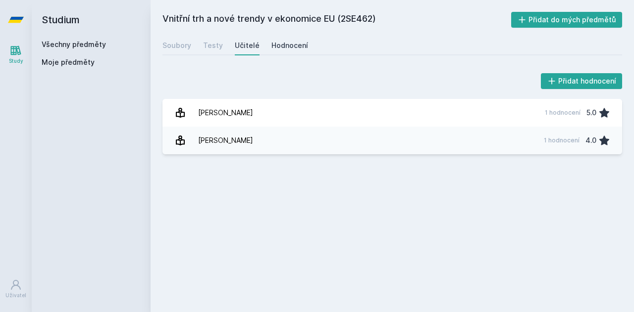  Describe the element at coordinates (581, 81) in the screenshot. I see `button: Přidat hodnocení` at that location.